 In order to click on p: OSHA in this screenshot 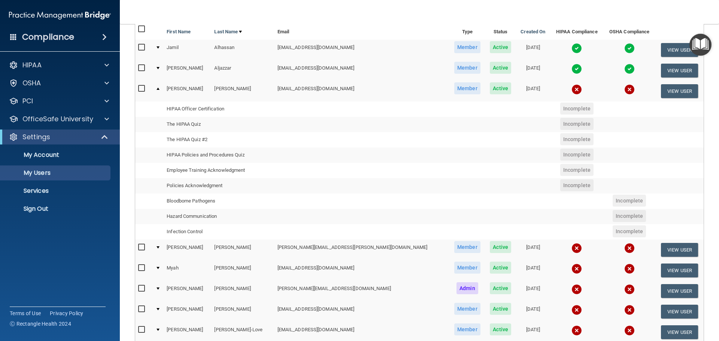, I will do `click(32, 83)`.